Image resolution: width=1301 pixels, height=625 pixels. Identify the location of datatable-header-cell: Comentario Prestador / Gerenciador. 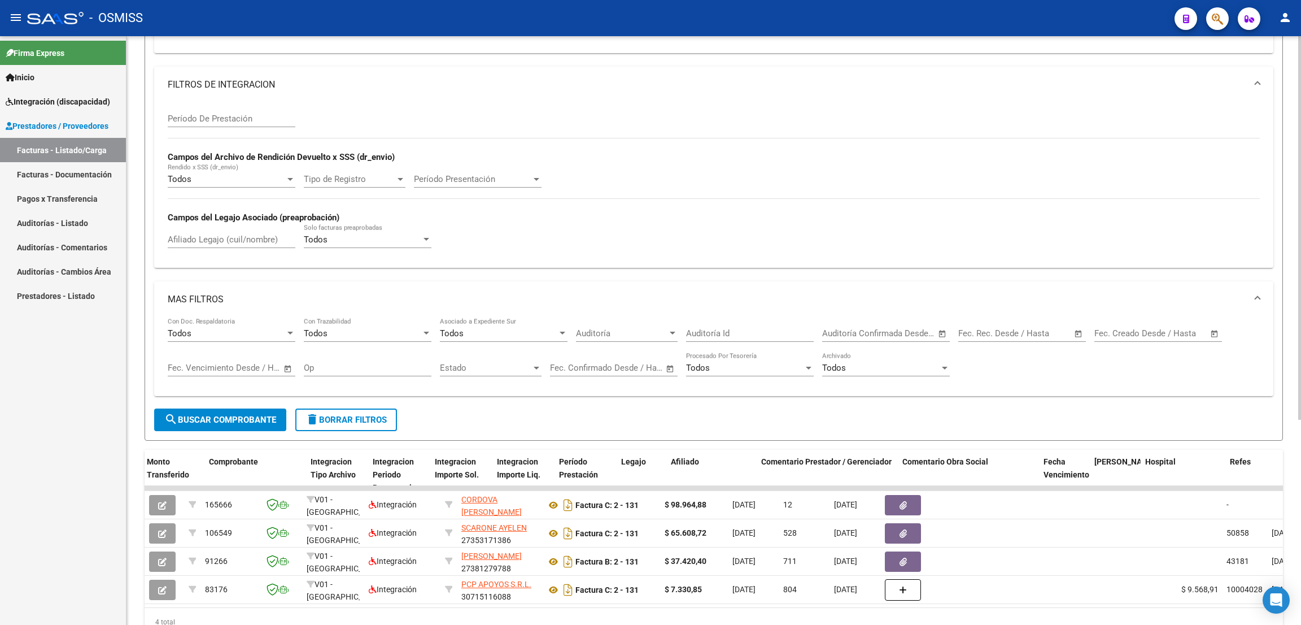
(827, 474).